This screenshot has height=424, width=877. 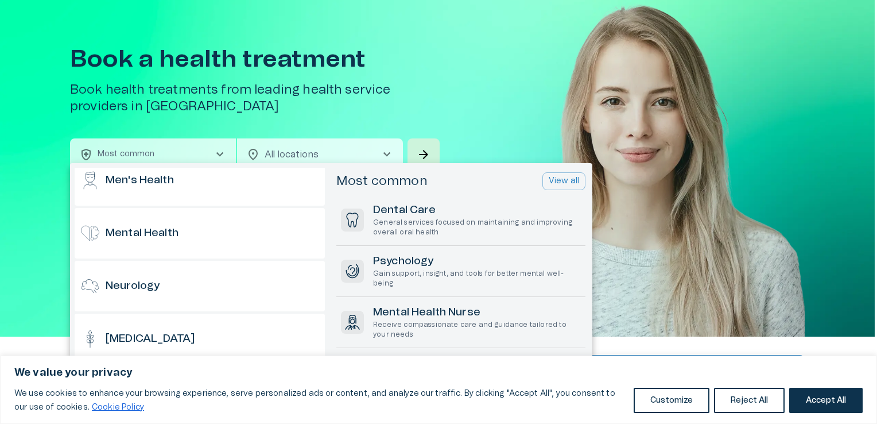 I want to click on p: Receive compassionate care and guidance tailored to your needs, so click(x=477, y=330).